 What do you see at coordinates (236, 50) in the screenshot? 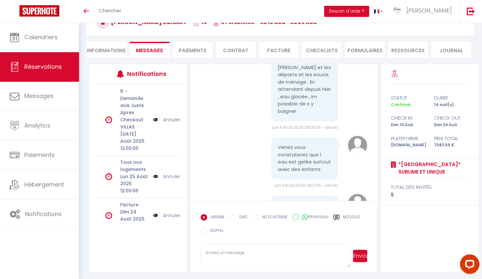
I see `li: Contrat` at bounding box center [236, 50].